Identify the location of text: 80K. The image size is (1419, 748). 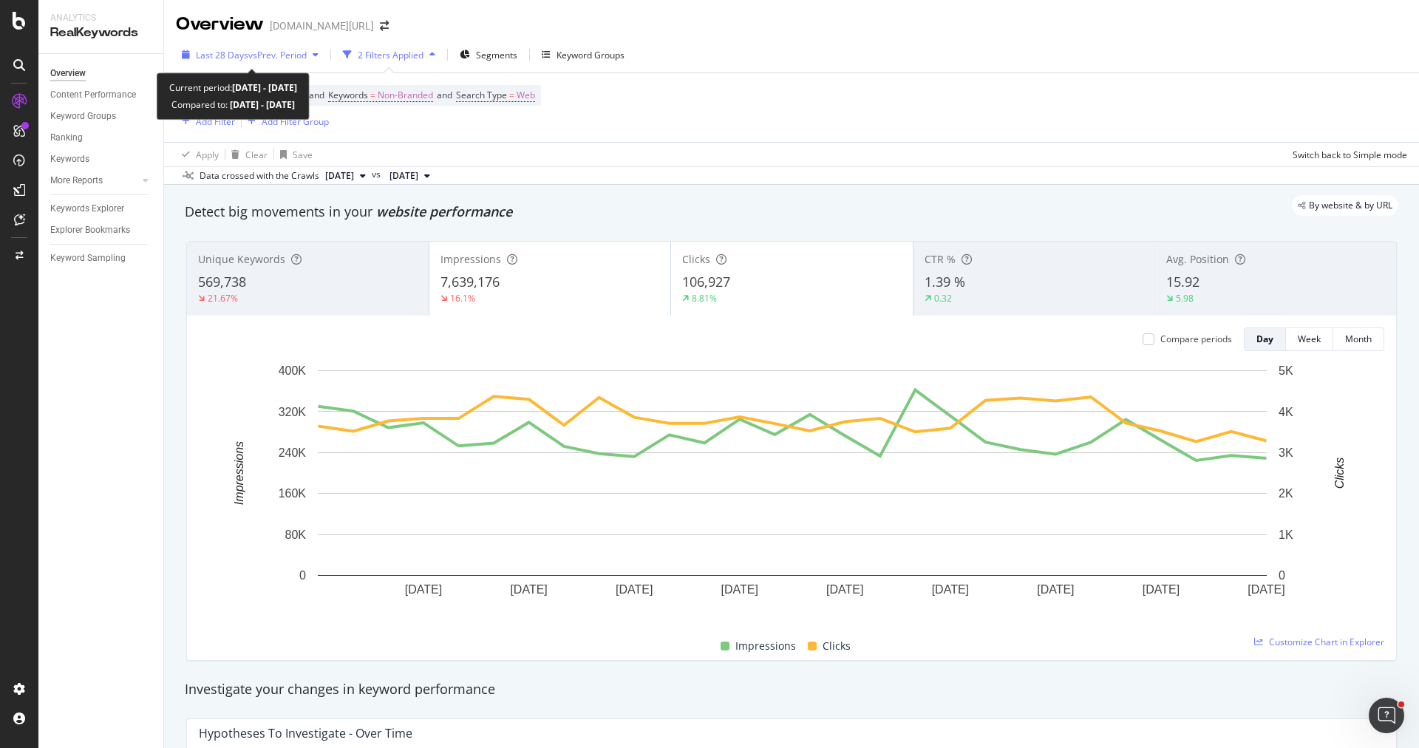
(296, 534).